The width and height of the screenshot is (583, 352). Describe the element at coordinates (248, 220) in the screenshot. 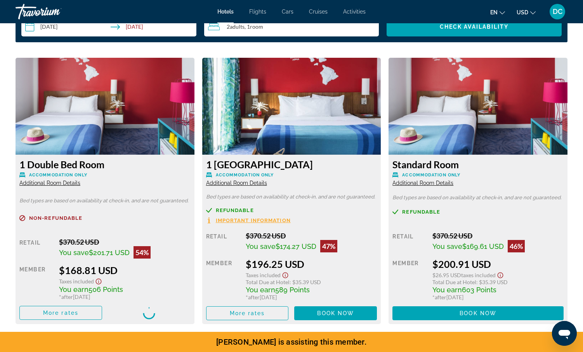

I see `button: Important Information` at that location.